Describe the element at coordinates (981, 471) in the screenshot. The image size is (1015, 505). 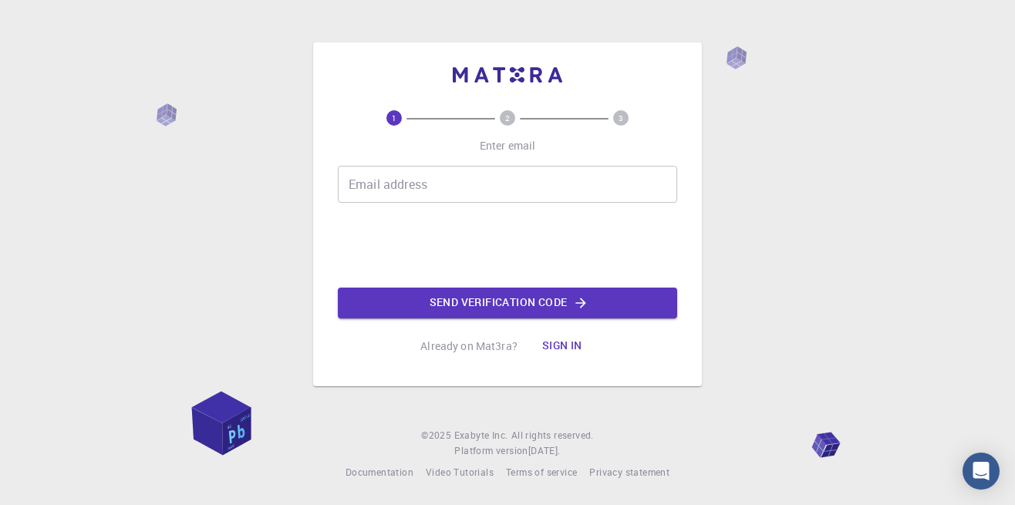
I see `div: Open Intercom Messenger` at that location.